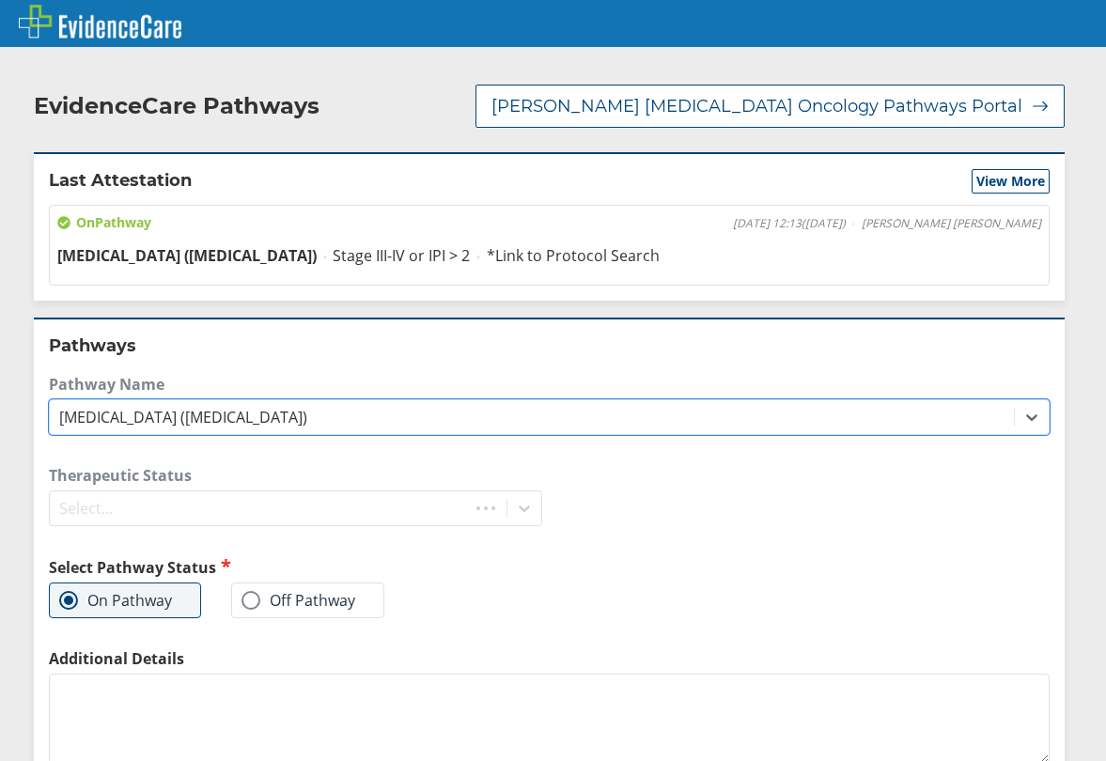 The width and height of the screenshot is (1106, 761). I want to click on h2: Last Attestation, so click(120, 181).